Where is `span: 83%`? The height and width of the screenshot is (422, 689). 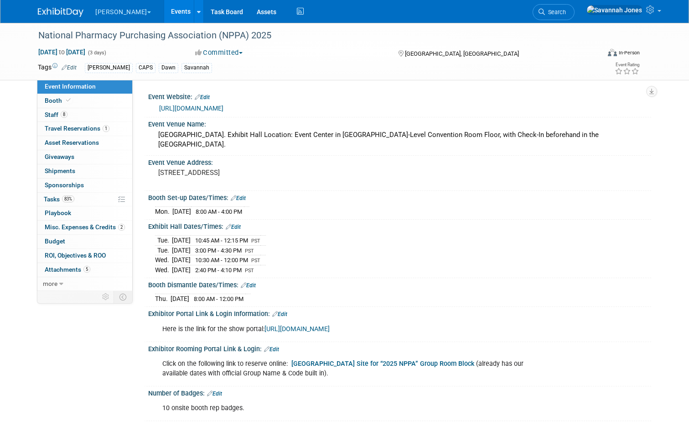
span: 83% is located at coordinates (68, 198).